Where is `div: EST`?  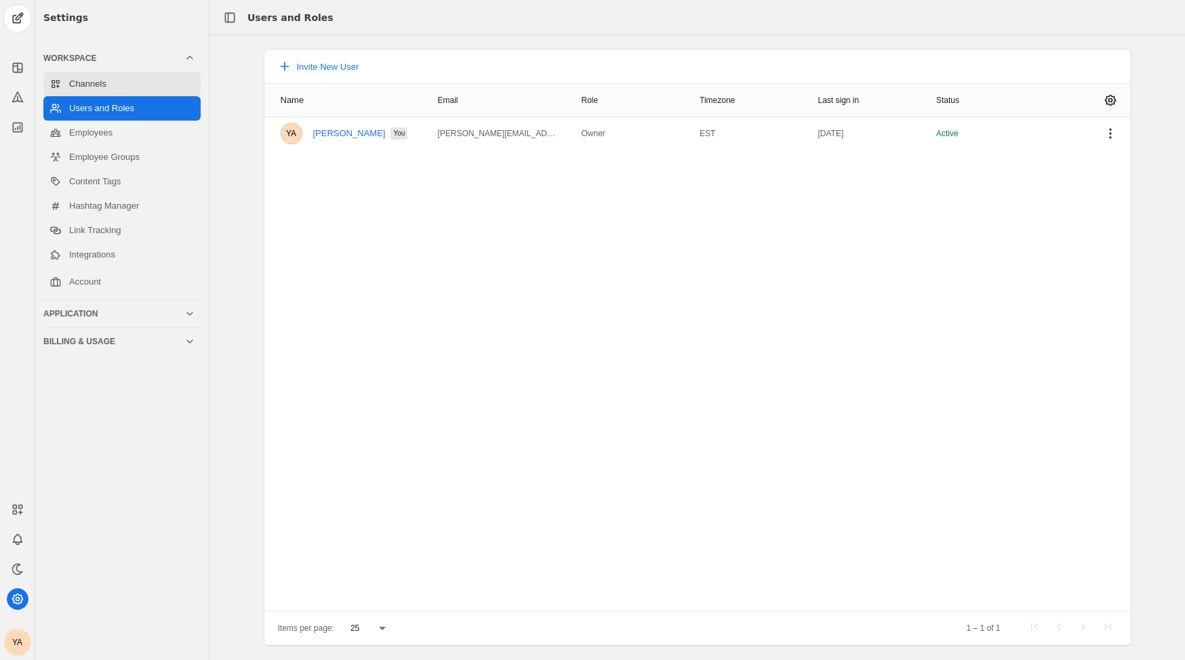
div: EST is located at coordinates (707, 134).